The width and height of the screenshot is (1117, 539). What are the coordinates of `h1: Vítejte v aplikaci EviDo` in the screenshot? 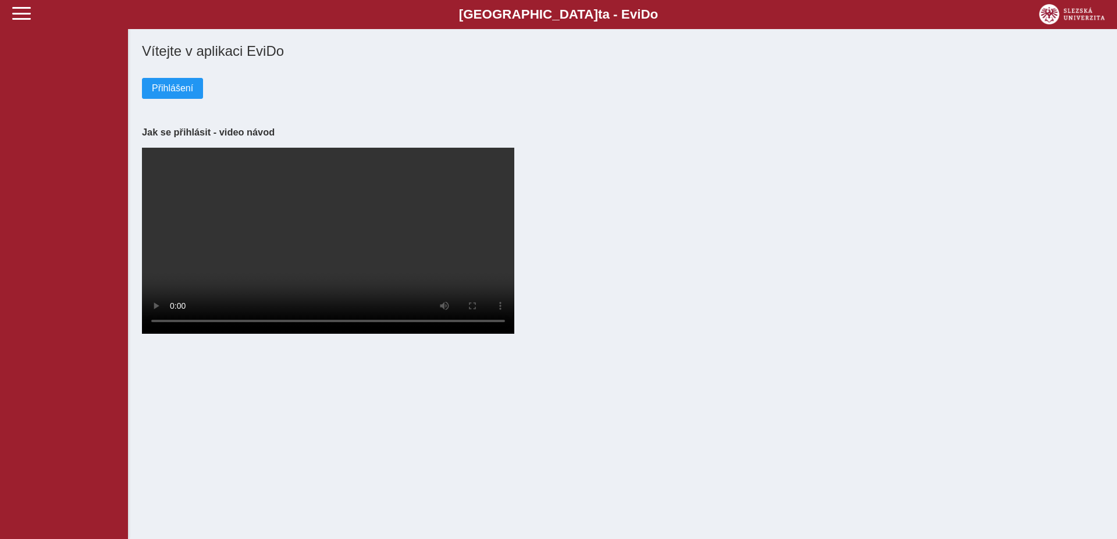 It's located at (623, 51).